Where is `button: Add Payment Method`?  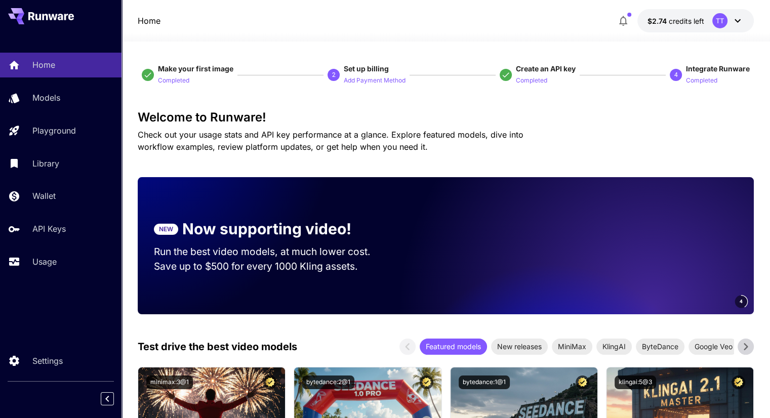 button: Add Payment Method is located at coordinates (375, 80).